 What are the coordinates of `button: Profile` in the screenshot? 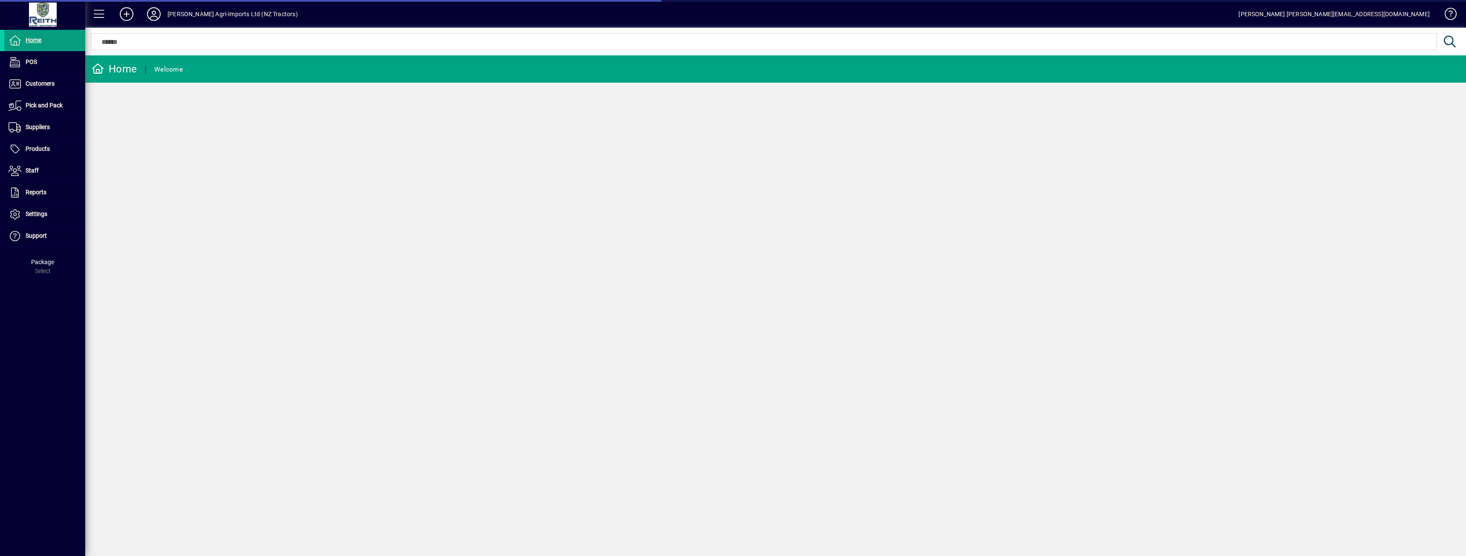 It's located at (154, 14).